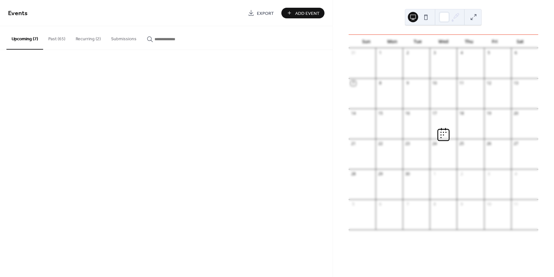  I want to click on div: 20, so click(516, 113).